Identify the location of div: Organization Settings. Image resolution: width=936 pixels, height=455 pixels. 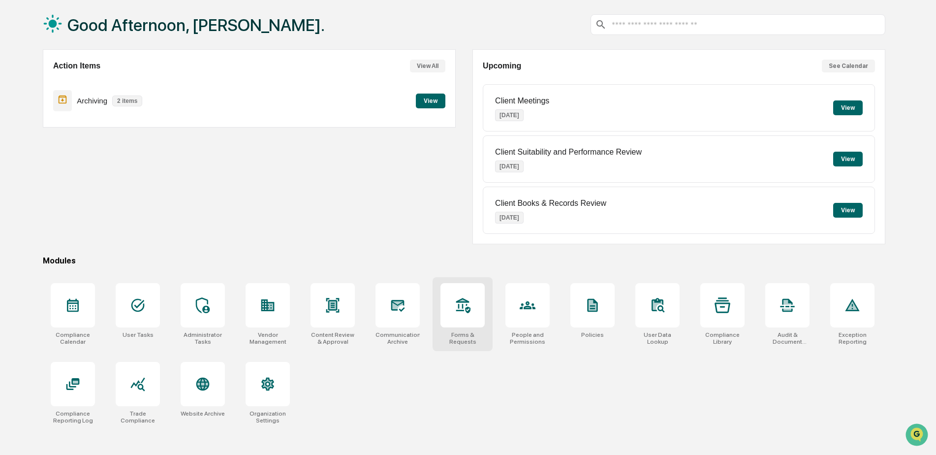
(268, 417).